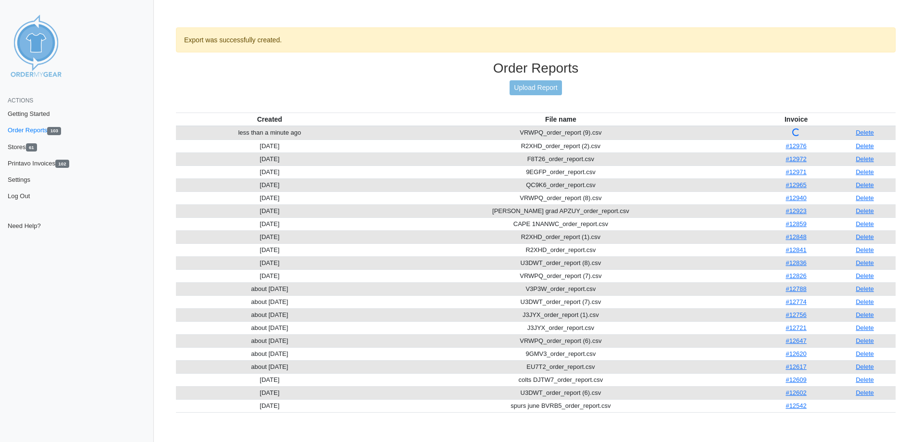 The width and height of the screenshot is (923, 442). Describe the element at coordinates (536, 40) in the screenshot. I see `div: Export was successfully created.` at that location.